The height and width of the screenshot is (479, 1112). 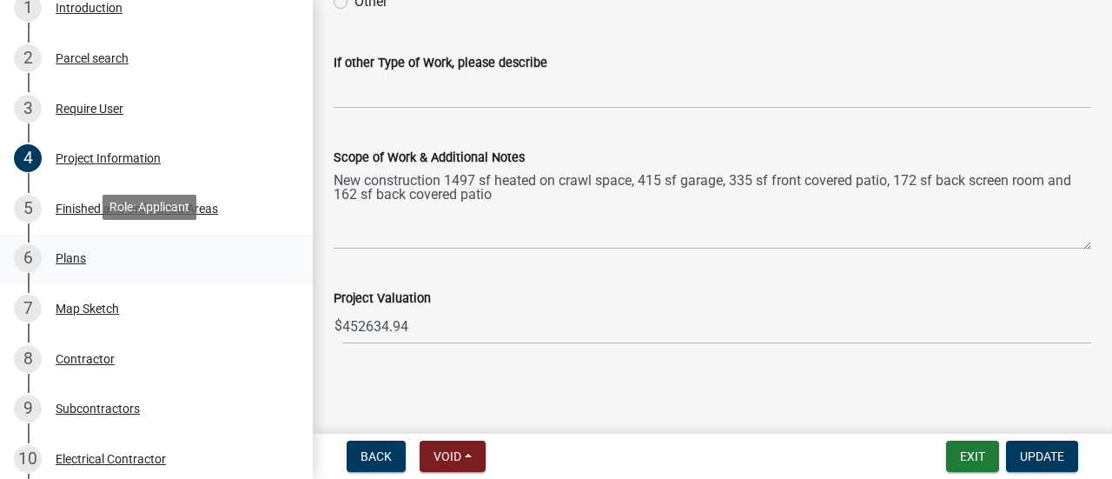 What do you see at coordinates (28, 209) in the screenshot?
I see `div: 5` at bounding box center [28, 209].